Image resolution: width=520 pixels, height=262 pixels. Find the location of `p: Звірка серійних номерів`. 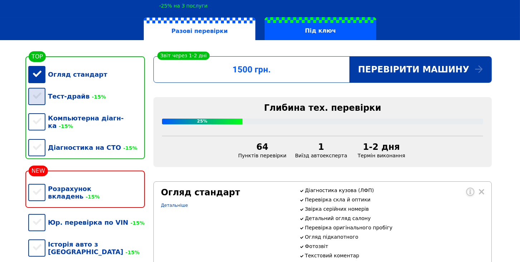

p: Звірка серійних номерів is located at coordinates (395, 209).